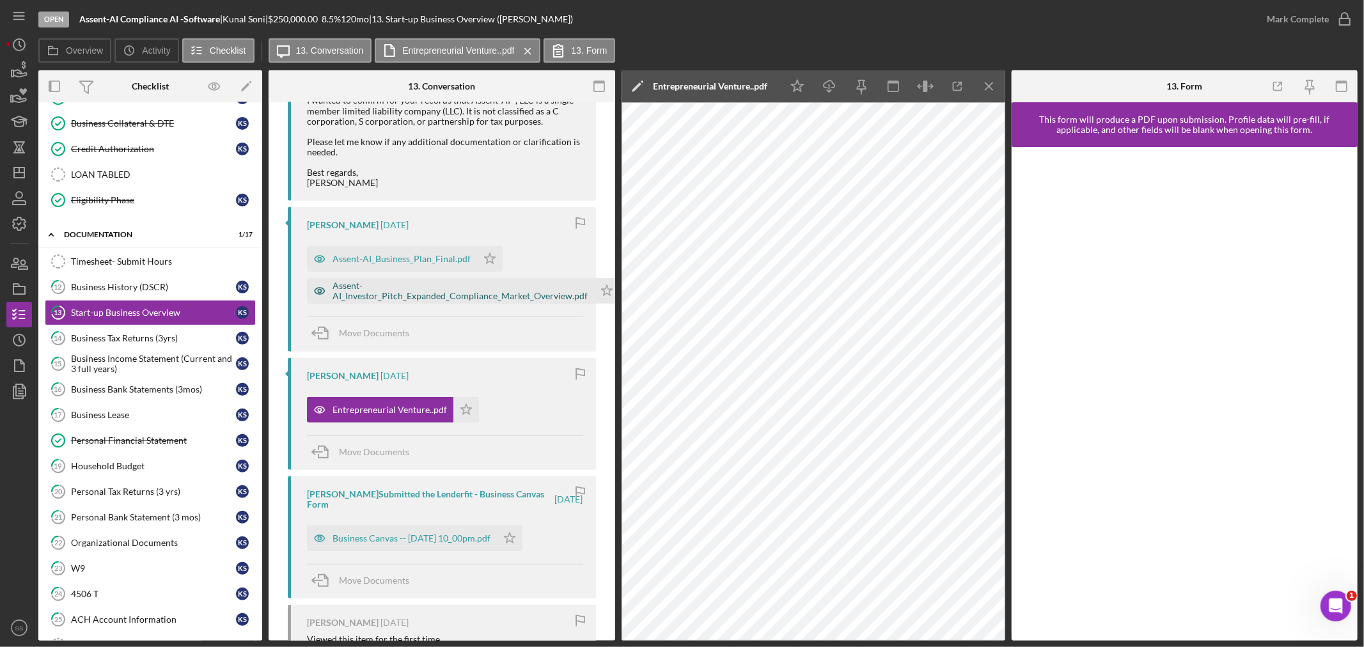 This screenshot has height=647, width=1364. Describe the element at coordinates (331, 19) in the screenshot. I see `div: 8.5 %` at that location.